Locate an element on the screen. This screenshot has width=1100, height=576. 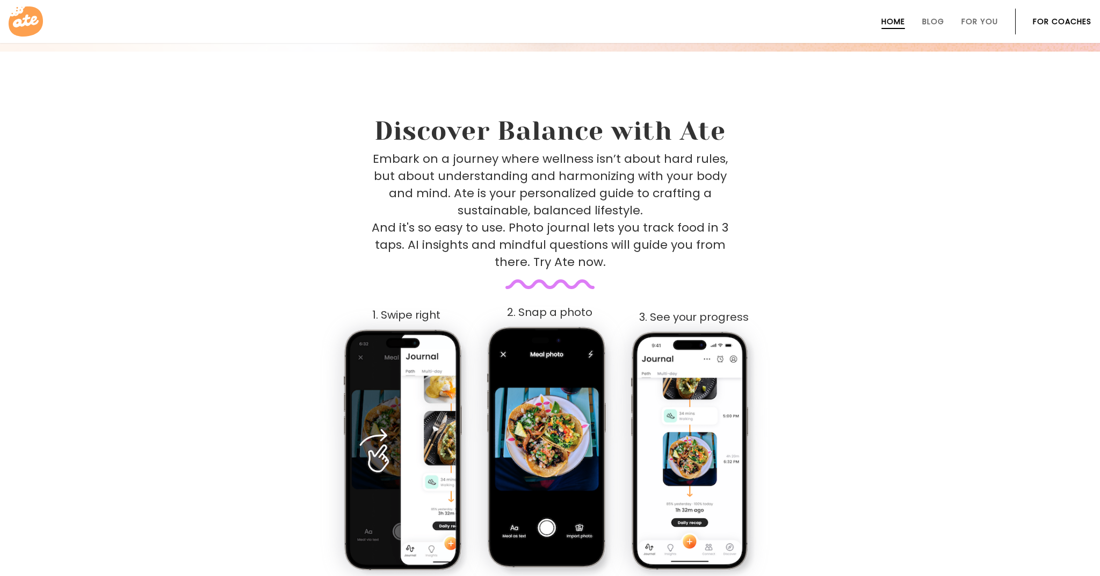
a: Blog is located at coordinates (933, 21).